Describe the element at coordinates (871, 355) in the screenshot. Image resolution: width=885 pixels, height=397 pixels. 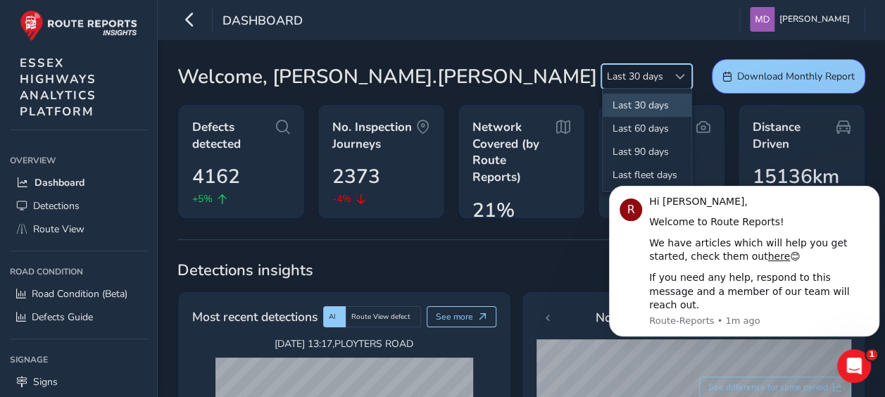
I see `span: 1` at that location.